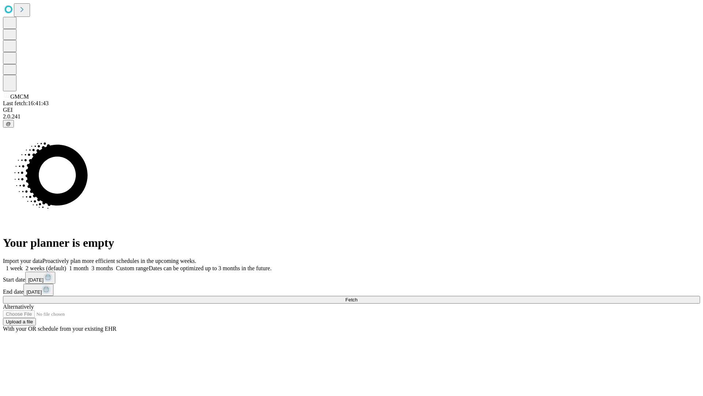 The width and height of the screenshot is (703, 396). I want to click on div: 2.0.241, so click(352, 116).